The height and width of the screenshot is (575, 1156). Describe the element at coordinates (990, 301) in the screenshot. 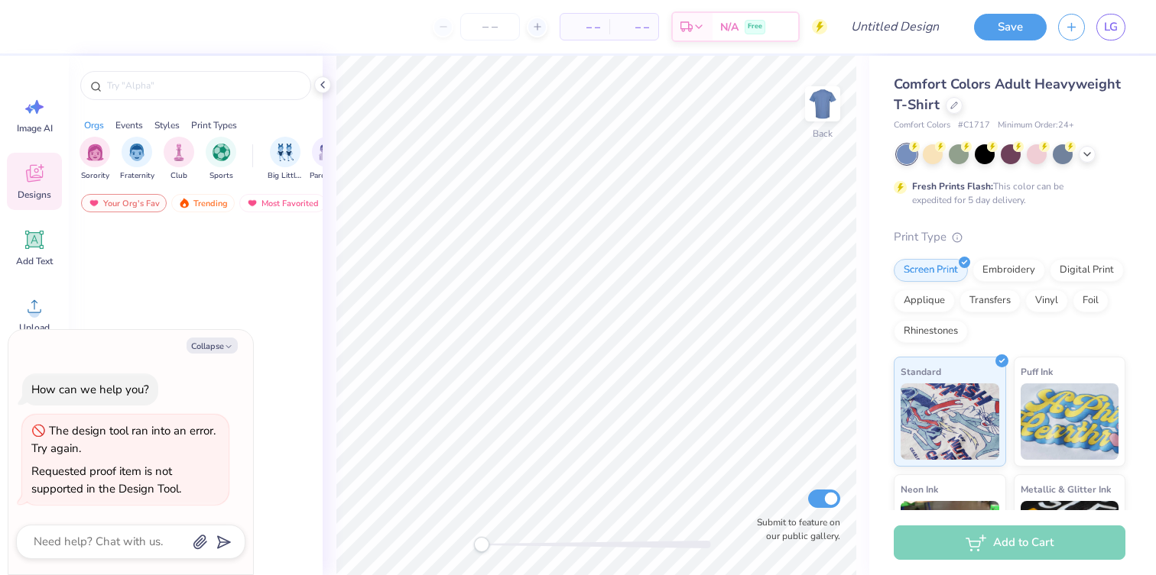

I see `div: Transfers` at that location.